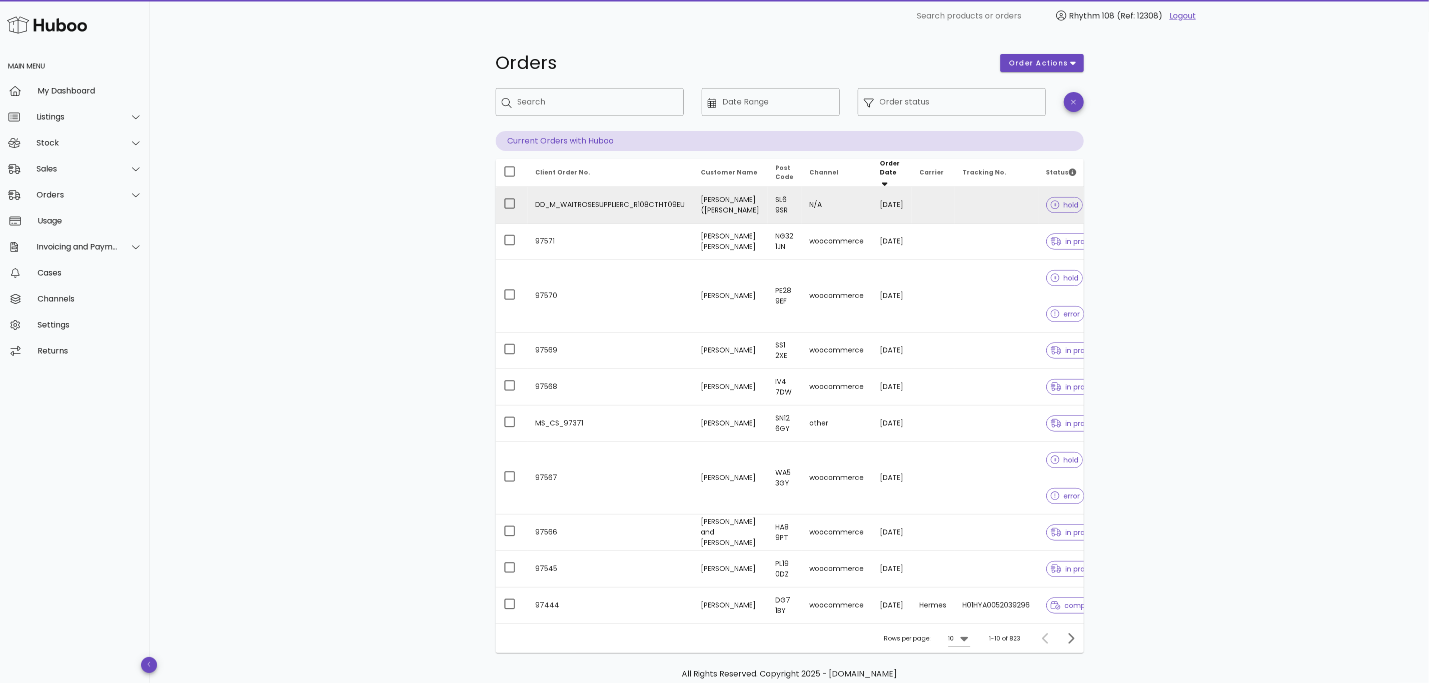 The width and height of the screenshot is (1429, 683). What do you see at coordinates (837, 205) in the screenshot?
I see `td: N/A` at bounding box center [837, 205].